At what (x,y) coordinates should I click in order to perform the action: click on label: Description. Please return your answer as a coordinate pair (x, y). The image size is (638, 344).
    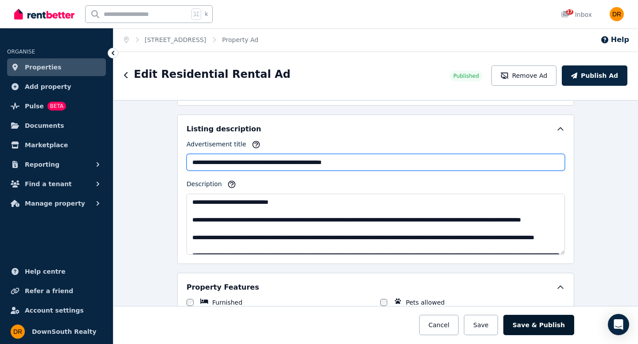
    Looking at the image, I should click on (204, 186).